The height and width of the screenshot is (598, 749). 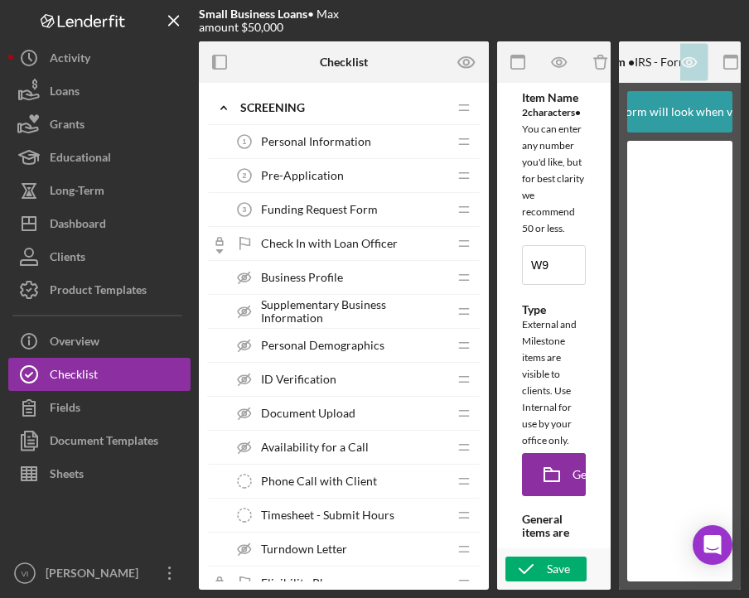 What do you see at coordinates (316, 142) in the screenshot?
I see `span: Personal Information` at bounding box center [316, 142].